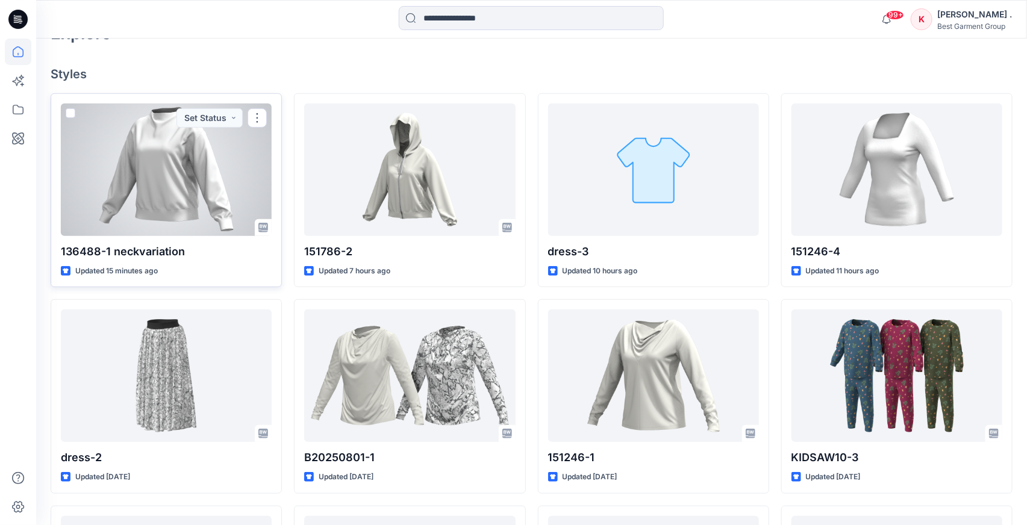  Describe the element at coordinates (410, 376) in the screenshot. I see `a: B20250801-1` at that location.